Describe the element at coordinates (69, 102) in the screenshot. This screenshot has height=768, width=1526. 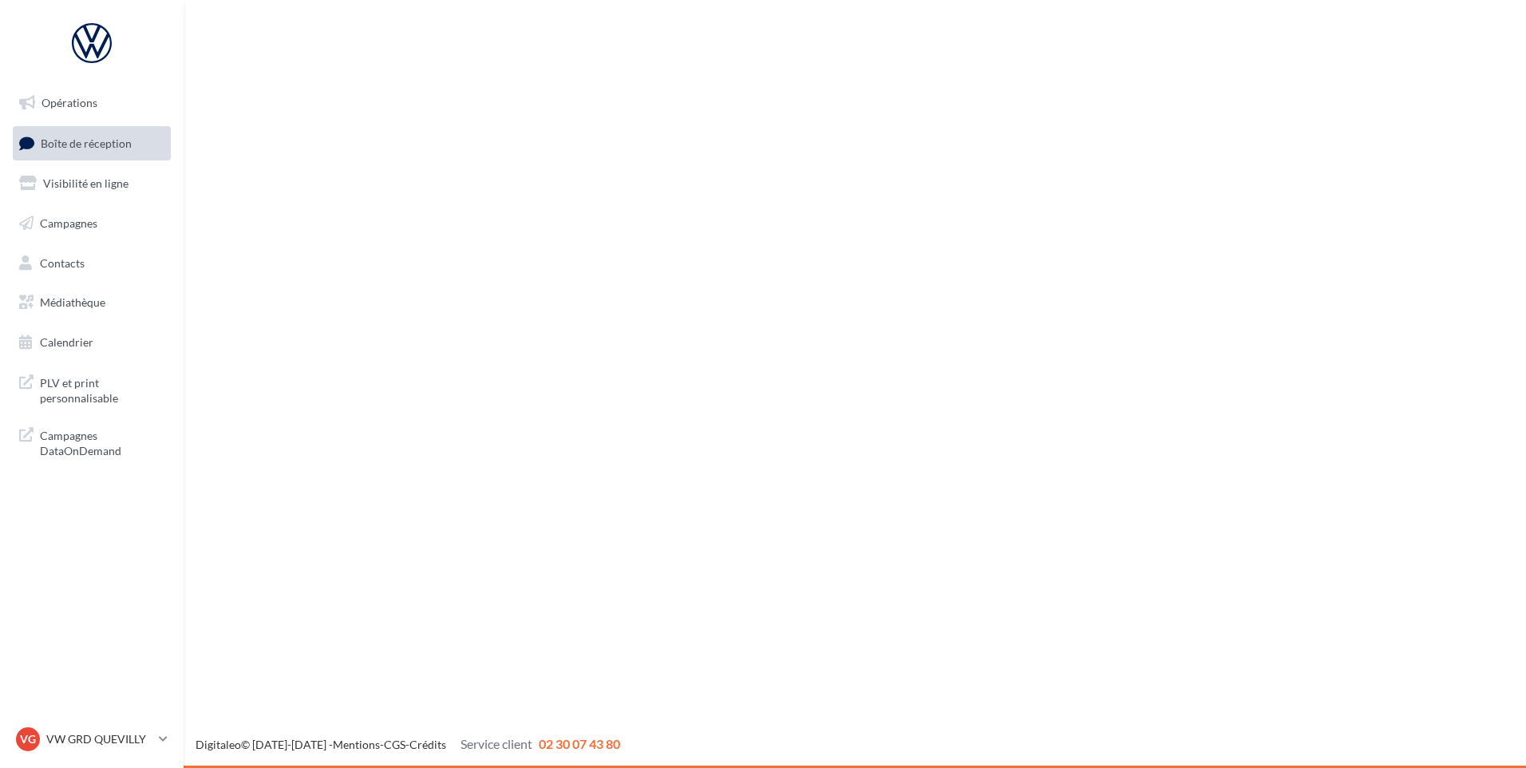
I see `span: Opérations` at that location.